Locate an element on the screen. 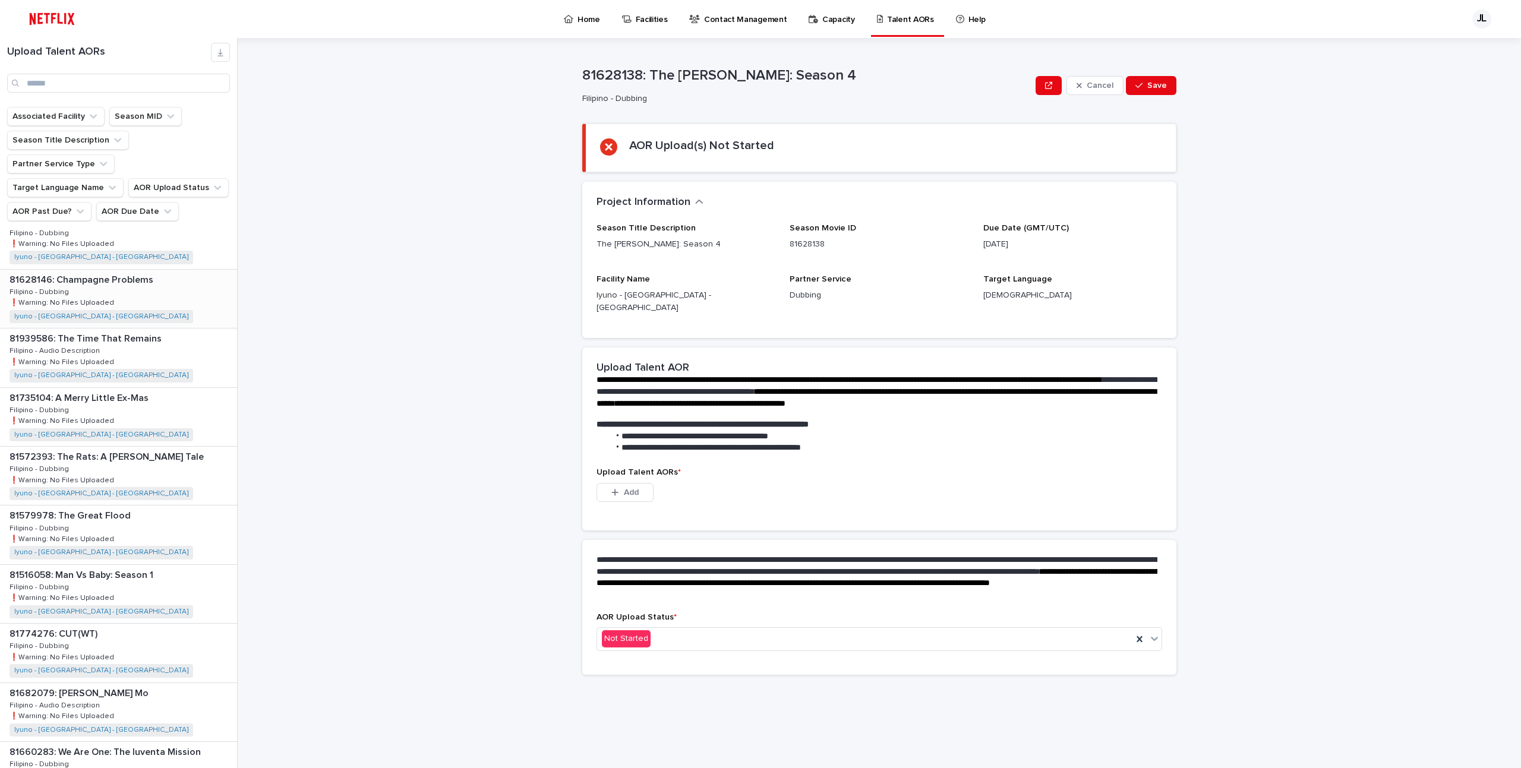 The image size is (1521, 768). button: AOR Past Due? is located at coordinates (49, 212).